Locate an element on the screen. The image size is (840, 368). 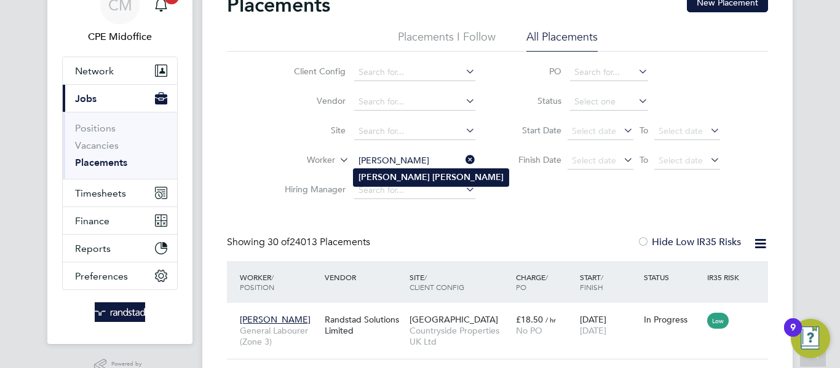
label: Site is located at coordinates (310, 130).